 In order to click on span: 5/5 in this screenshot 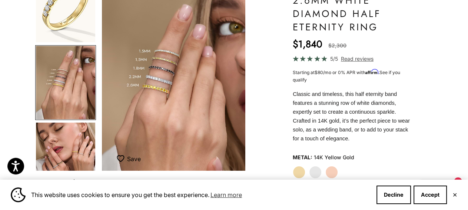, I will do `click(334, 59)`.